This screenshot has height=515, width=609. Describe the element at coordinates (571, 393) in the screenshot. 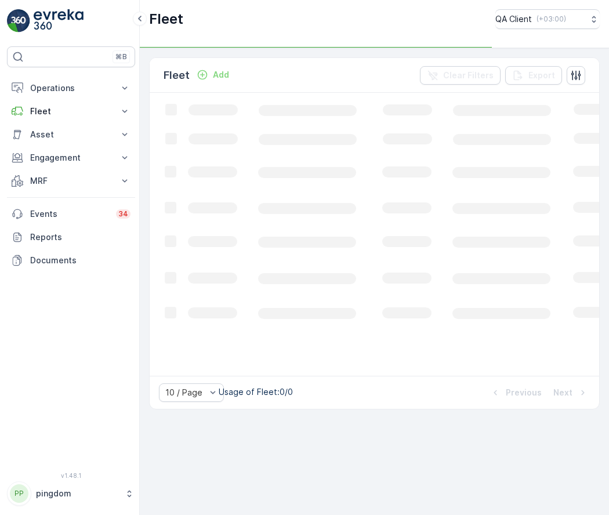

I see `button: Next` at that location.